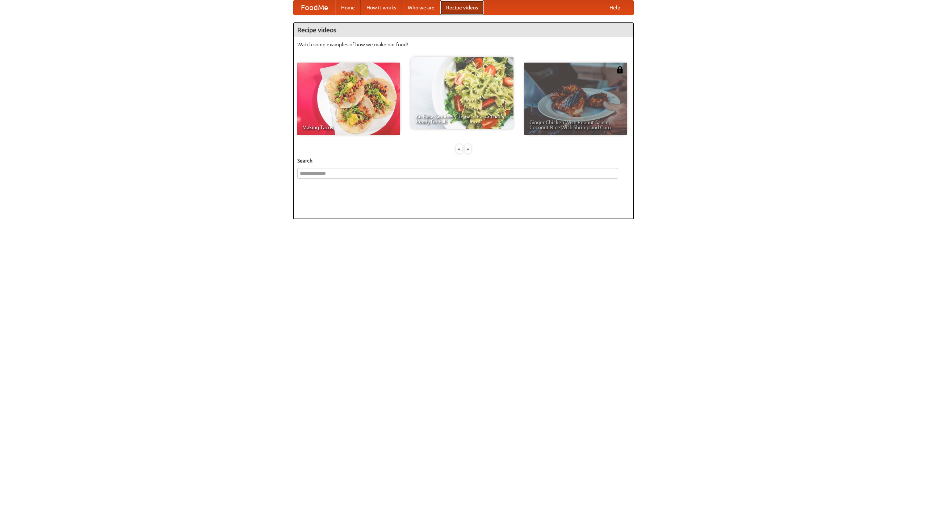  I want to click on a: FoodMe, so click(314, 8).